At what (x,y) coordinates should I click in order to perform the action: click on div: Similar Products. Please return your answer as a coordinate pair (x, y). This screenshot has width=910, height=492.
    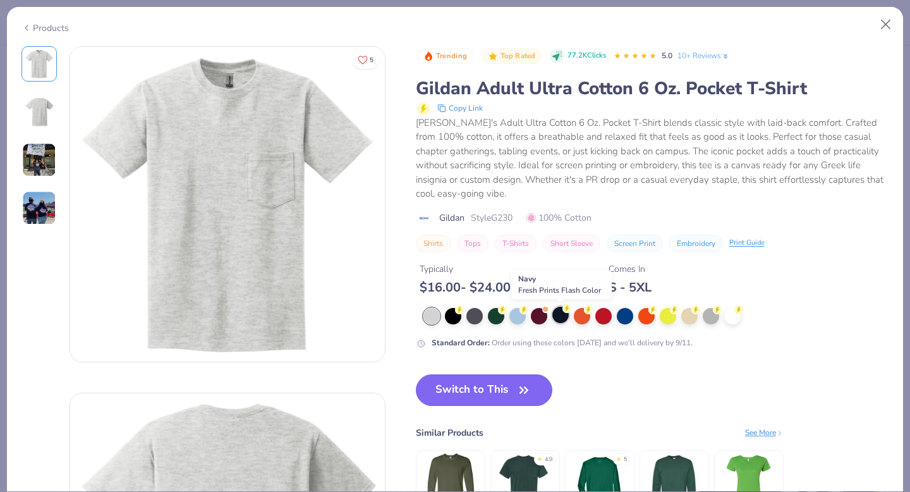
    Looking at the image, I should click on (450, 432).